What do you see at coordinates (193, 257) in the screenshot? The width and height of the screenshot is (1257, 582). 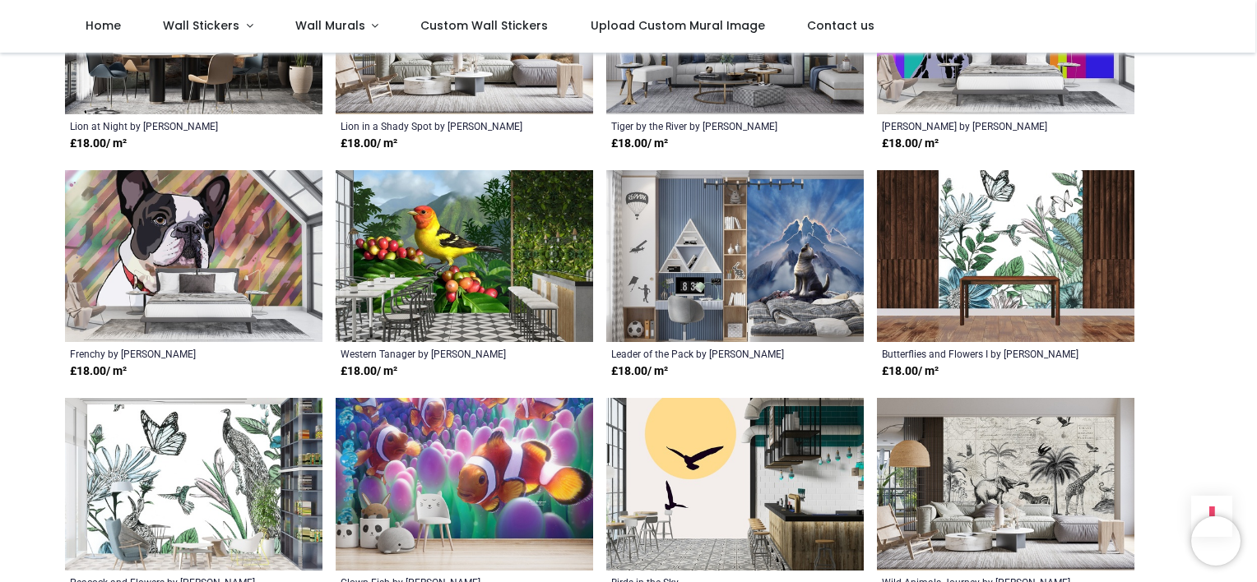 I see `img: Frenchy Wall Mural by Jo Thompson` at bounding box center [193, 257].